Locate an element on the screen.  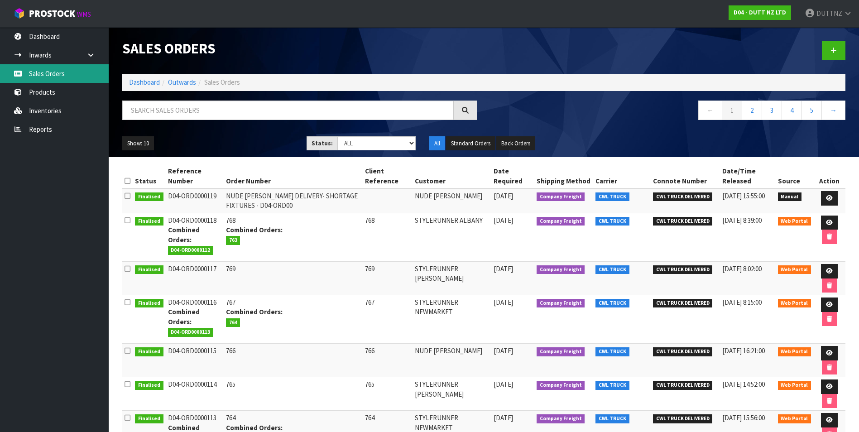
th: Order Number is located at coordinates (293, 176).